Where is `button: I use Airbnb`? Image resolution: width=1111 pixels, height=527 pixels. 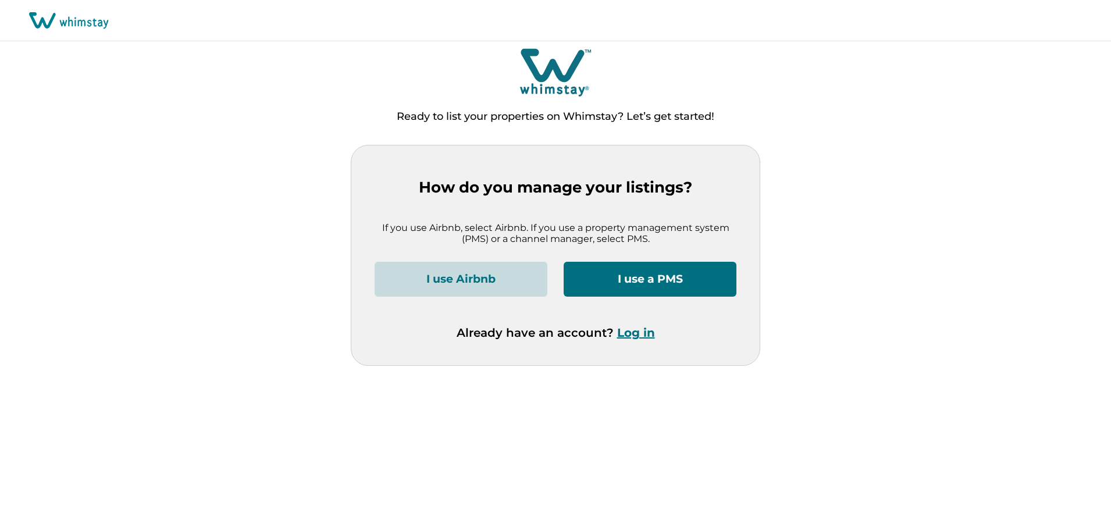
button: I use Airbnb is located at coordinates (461, 279).